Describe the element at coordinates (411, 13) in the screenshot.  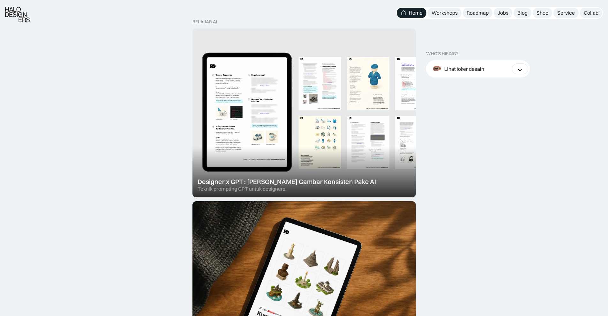
I see `a: Home` at that location.